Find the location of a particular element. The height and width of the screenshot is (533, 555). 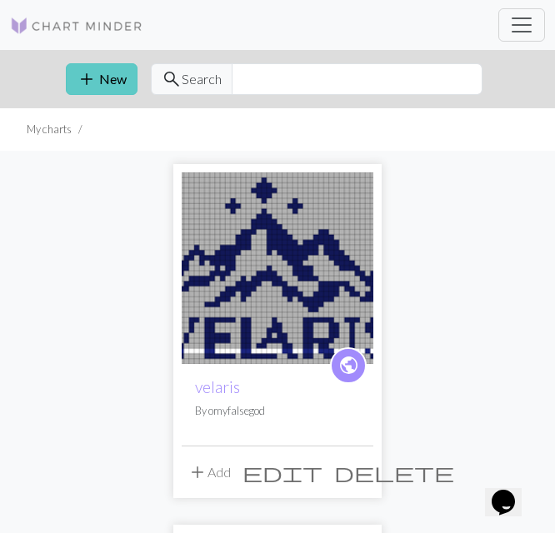

button: New is located at coordinates (102, 79).